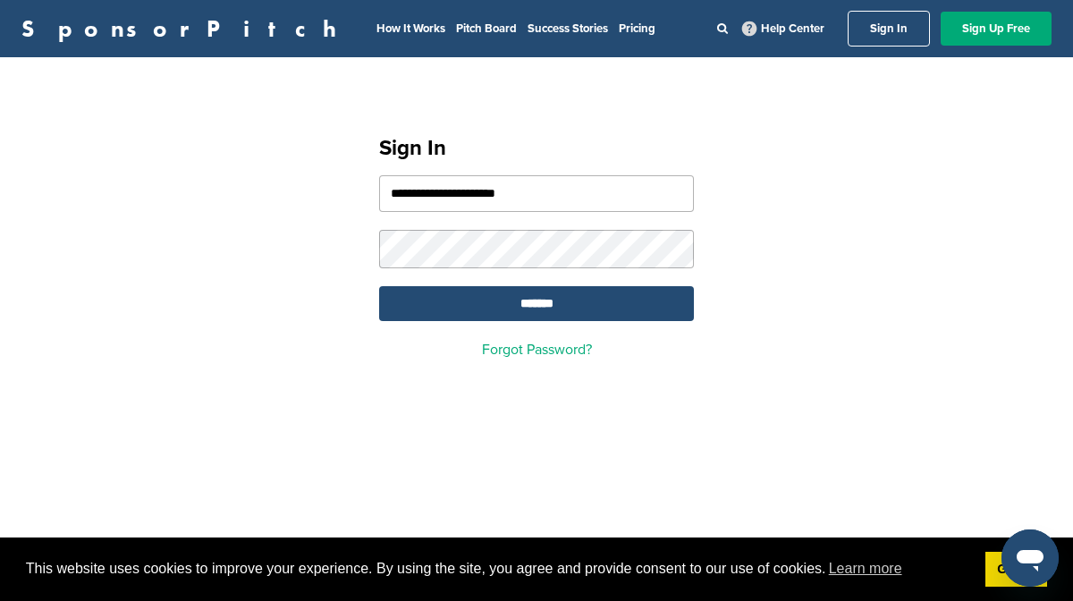 This screenshot has width=1073, height=601. I want to click on a: SponsorPitch, so click(184, 29).